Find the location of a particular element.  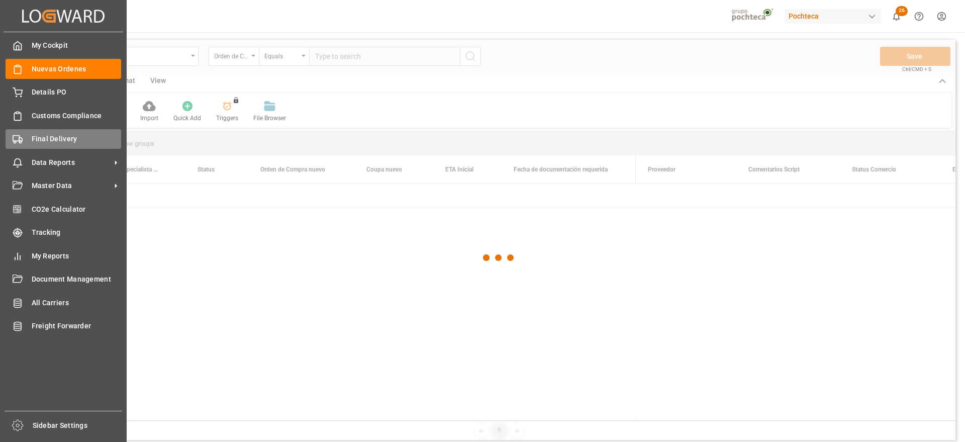

a: Final Delivery is located at coordinates (63, 139).